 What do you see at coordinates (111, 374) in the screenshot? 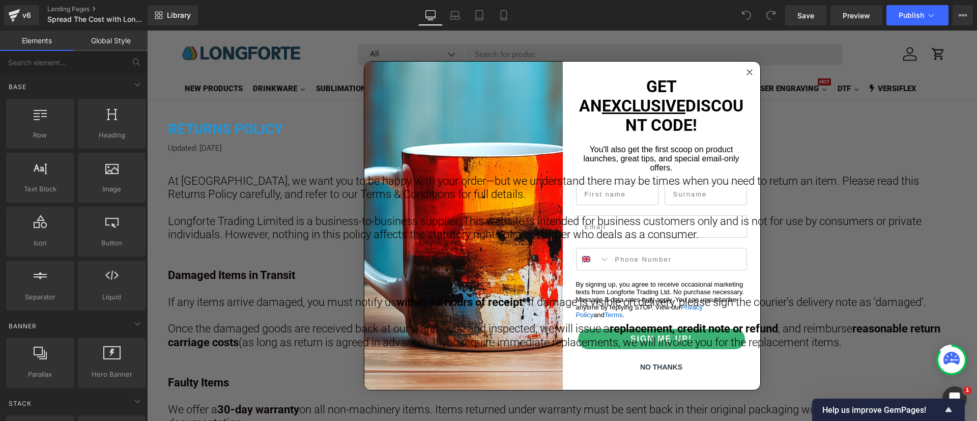
I see `span: Hero Banner` at bounding box center [111, 374].